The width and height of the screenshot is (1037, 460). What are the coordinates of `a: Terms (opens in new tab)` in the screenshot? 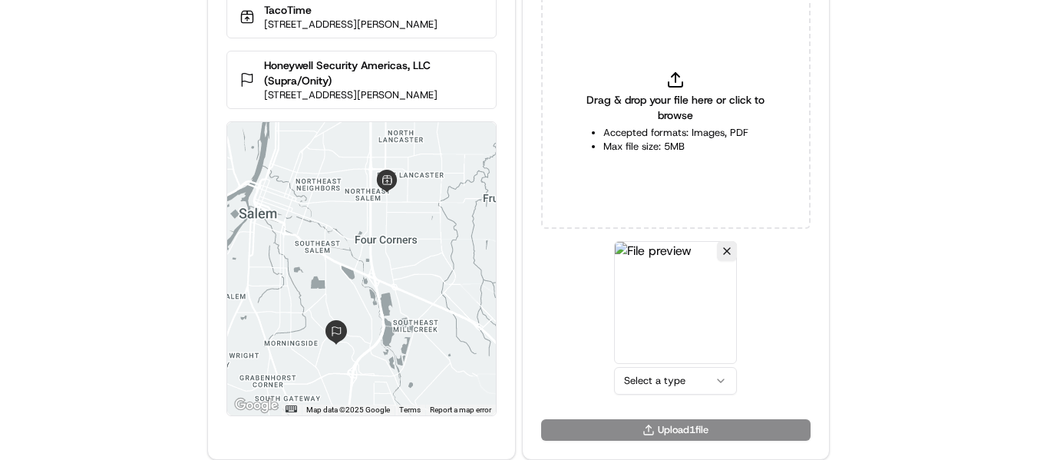 It's located at (410, 409).